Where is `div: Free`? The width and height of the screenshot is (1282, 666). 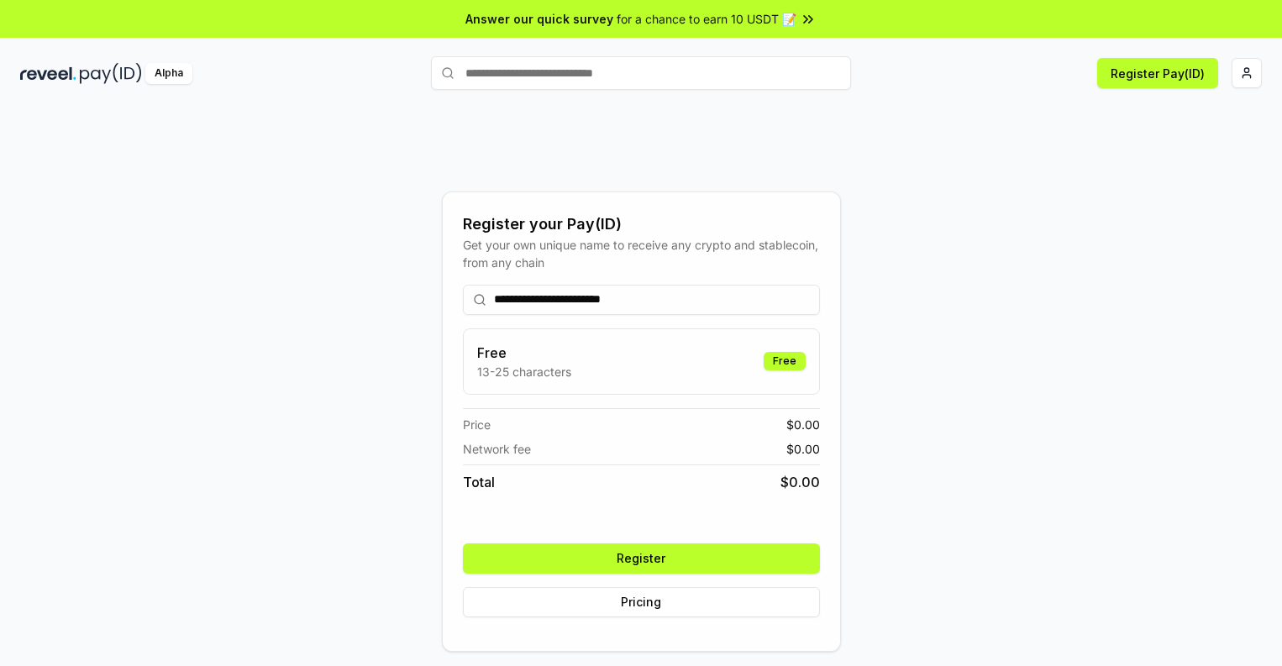 div: Free is located at coordinates (785, 361).